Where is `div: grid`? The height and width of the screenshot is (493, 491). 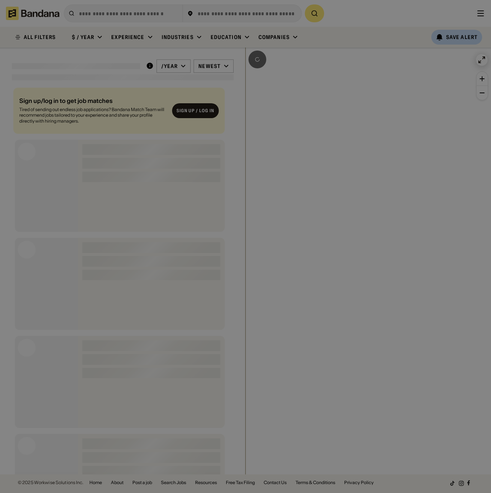 div: grid is located at coordinates (123, 279).